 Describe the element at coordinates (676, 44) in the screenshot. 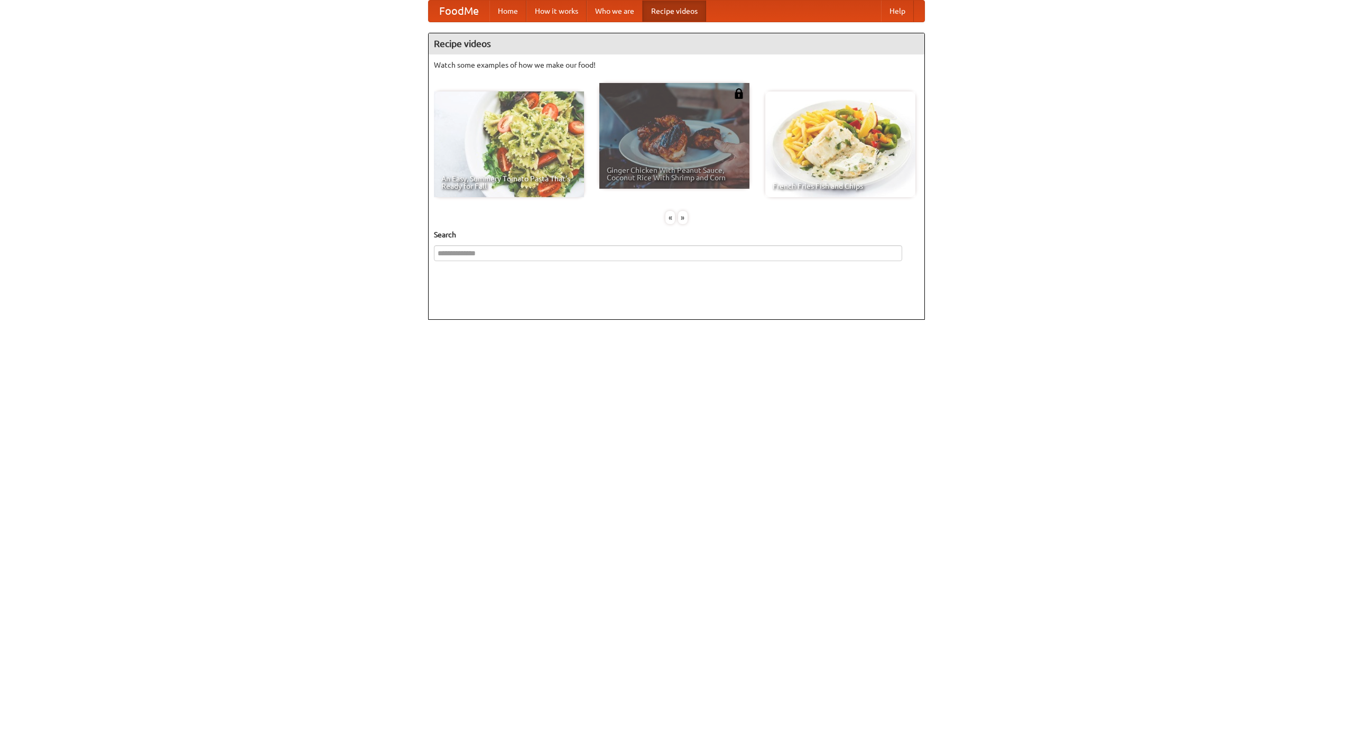

I see `h4: Recipe videos` at that location.